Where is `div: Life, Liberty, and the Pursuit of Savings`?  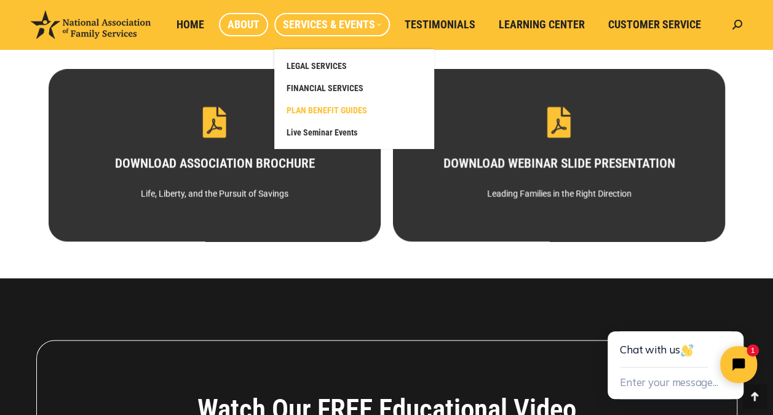 div: Life, Liberty, and the Pursuit of Savings is located at coordinates (214, 193).